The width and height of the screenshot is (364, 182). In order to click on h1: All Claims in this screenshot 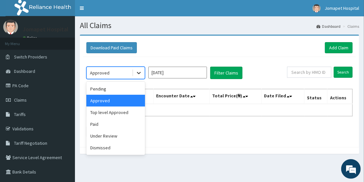, I will do `click(219, 25)`.